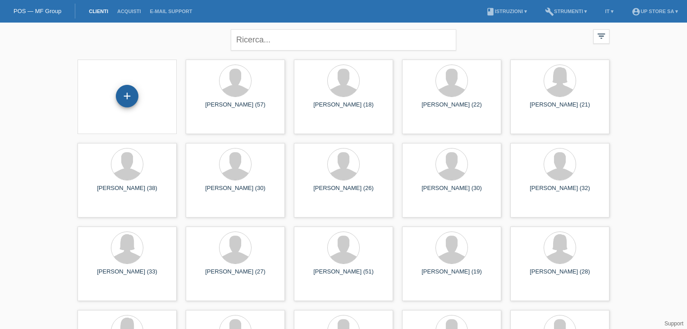 This screenshot has width=687, height=329. Describe the element at coordinates (636, 12) in the screenshot. I see `i: account_circle` at that location.